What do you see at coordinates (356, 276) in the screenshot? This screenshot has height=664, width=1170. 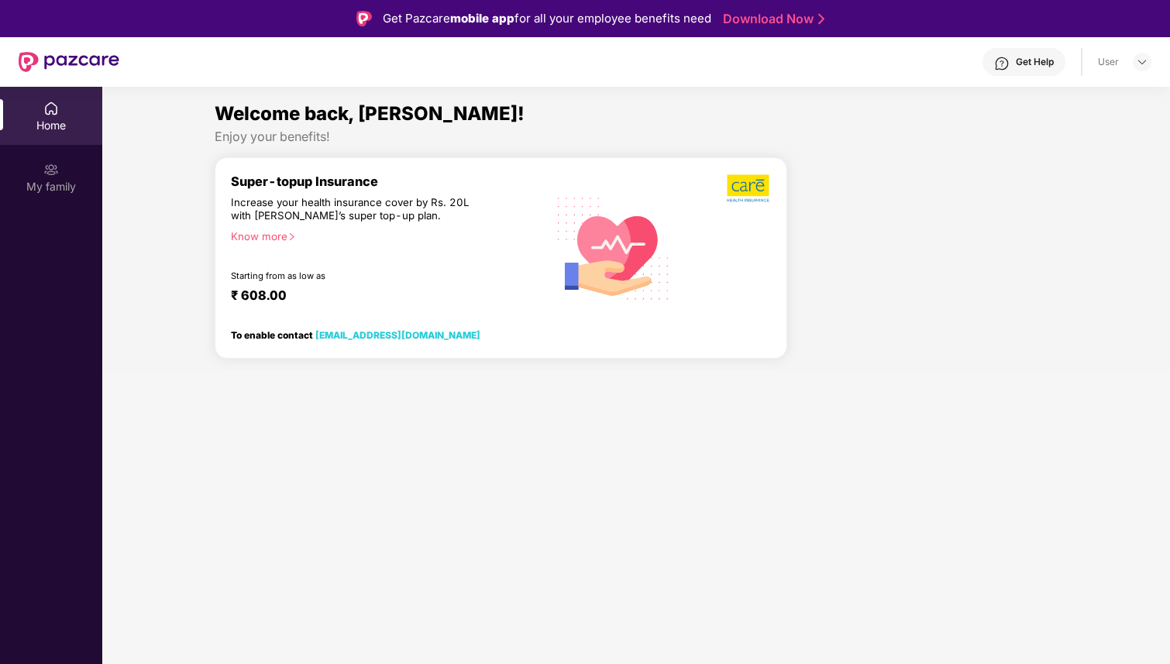 I see `div: Starting from as low as` at bounding box center [356, 276].